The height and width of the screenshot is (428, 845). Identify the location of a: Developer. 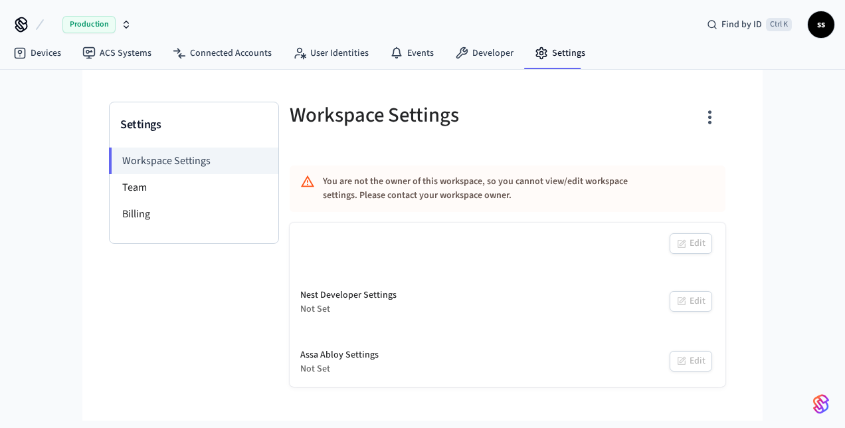
(484, 53).